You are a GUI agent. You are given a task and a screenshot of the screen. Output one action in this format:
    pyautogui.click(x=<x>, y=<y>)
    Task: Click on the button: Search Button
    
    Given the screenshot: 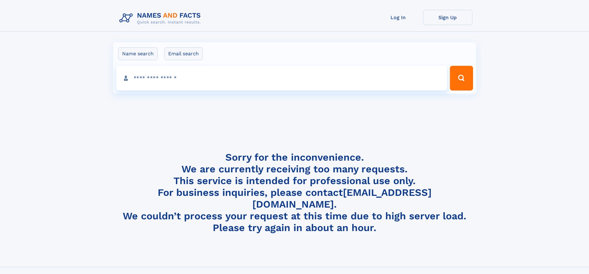 What is the action you would take?
    pyautogui.click(x=461, y=78)
    